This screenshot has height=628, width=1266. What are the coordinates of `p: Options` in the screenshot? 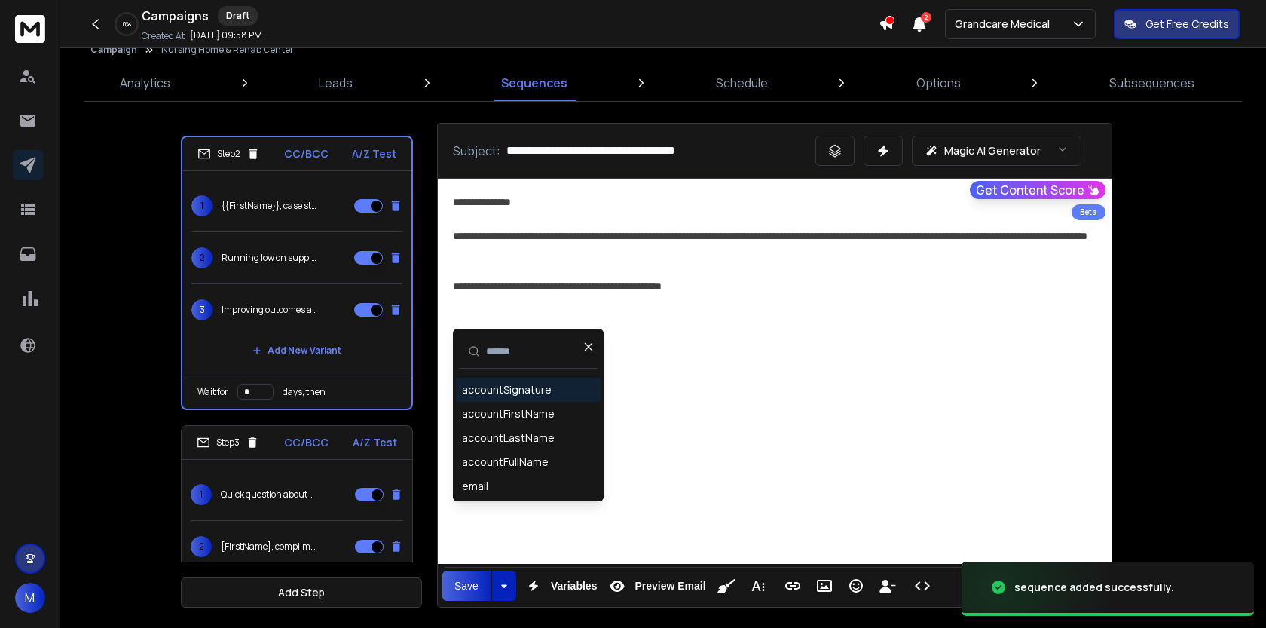 It's located at (938, 83).